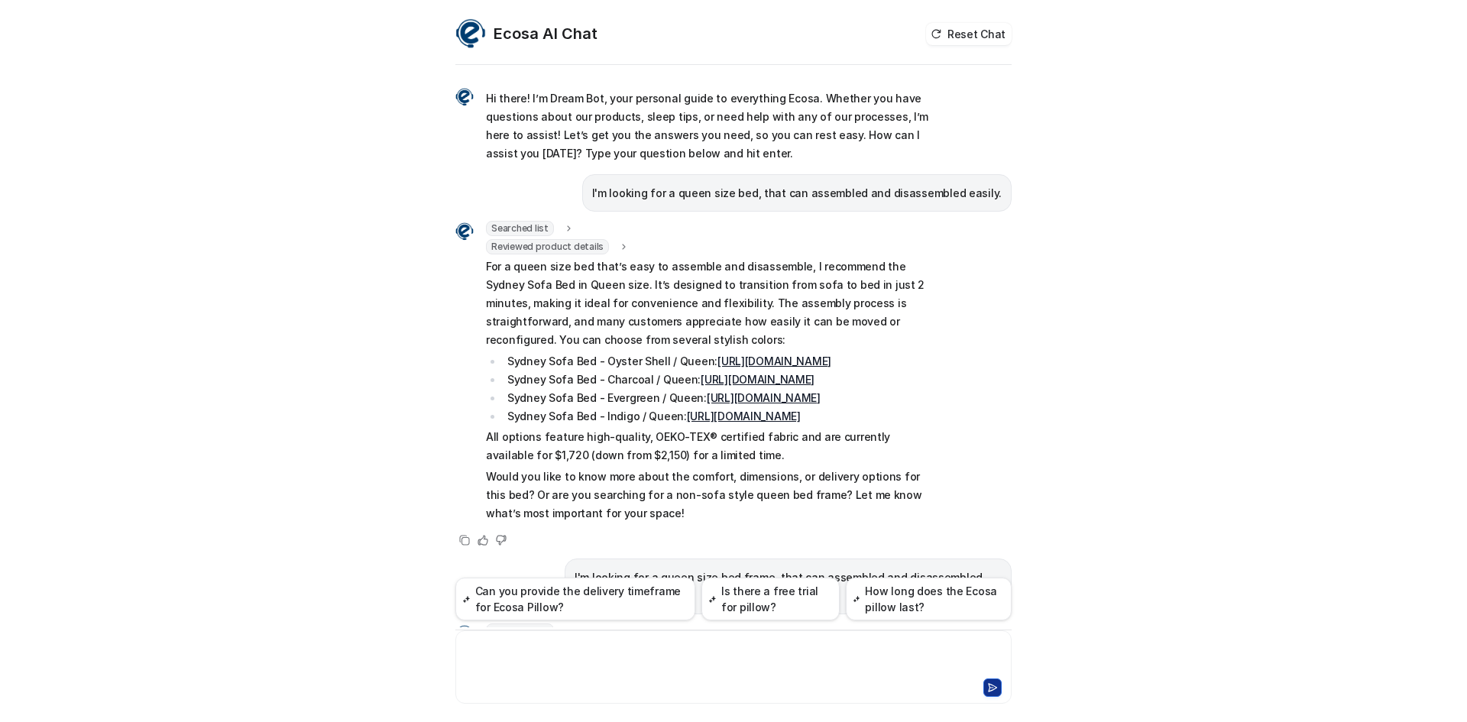 The image size is (1467, 722). Describe the element at coordinates (575, 599) in the screenshot. I see `button: Can you provide the delivery timeframe for Ecosa Pillow?` at that location.